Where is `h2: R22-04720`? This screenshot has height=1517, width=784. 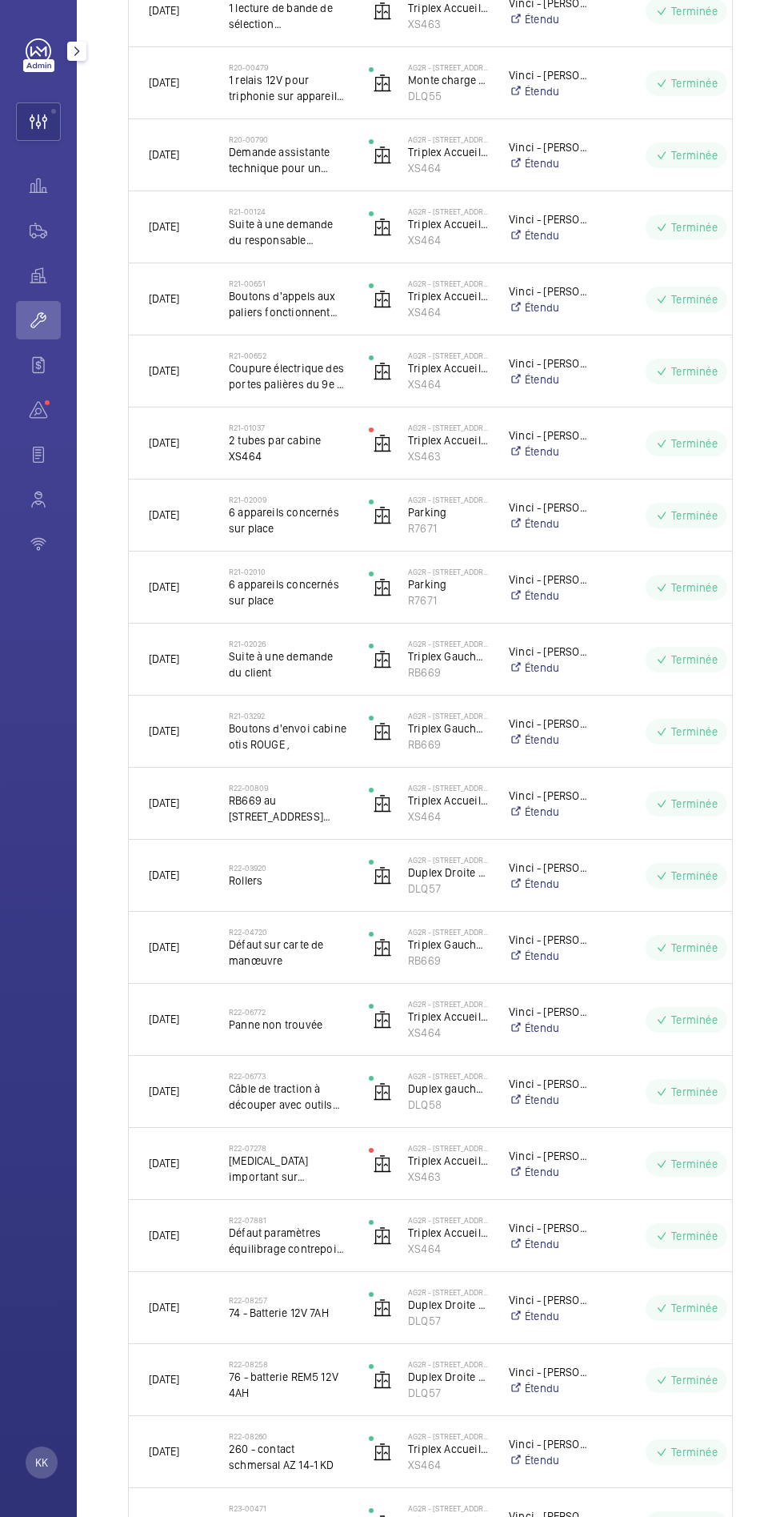 h2: R22-04720 is located at coordinates (288, 932).